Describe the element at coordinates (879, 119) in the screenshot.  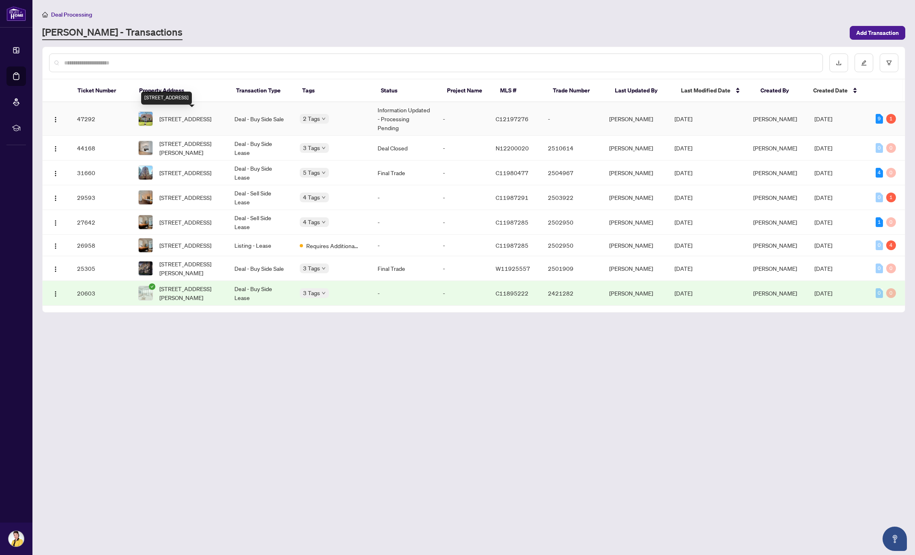
I see `div: 9` at that location.